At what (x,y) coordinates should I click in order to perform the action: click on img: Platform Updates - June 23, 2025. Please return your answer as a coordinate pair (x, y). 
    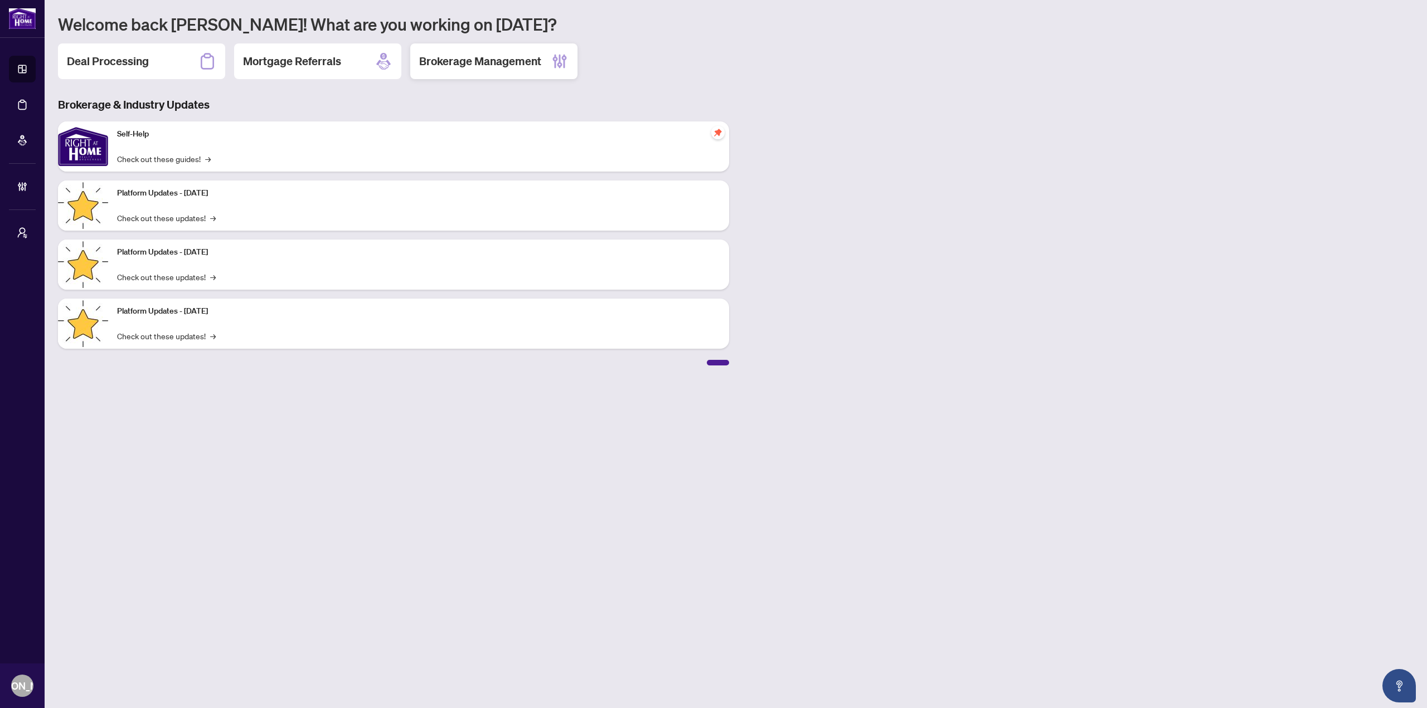
    Looking at the image, I should click on (83, 324).